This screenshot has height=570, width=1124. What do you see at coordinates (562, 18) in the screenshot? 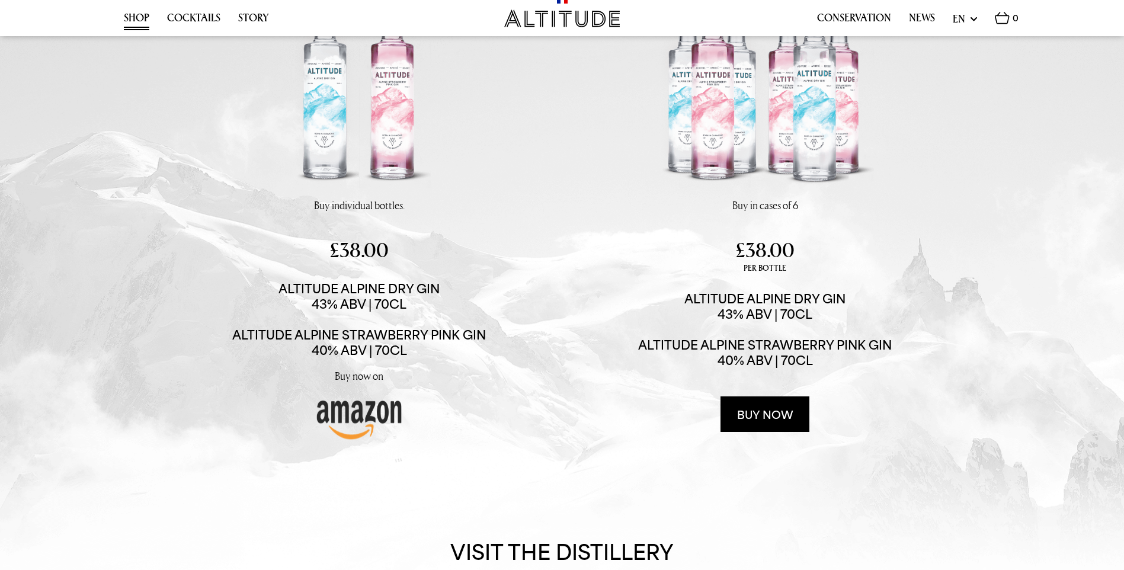
I see `img: Altitude Gin` at bounding box center [562, 18].